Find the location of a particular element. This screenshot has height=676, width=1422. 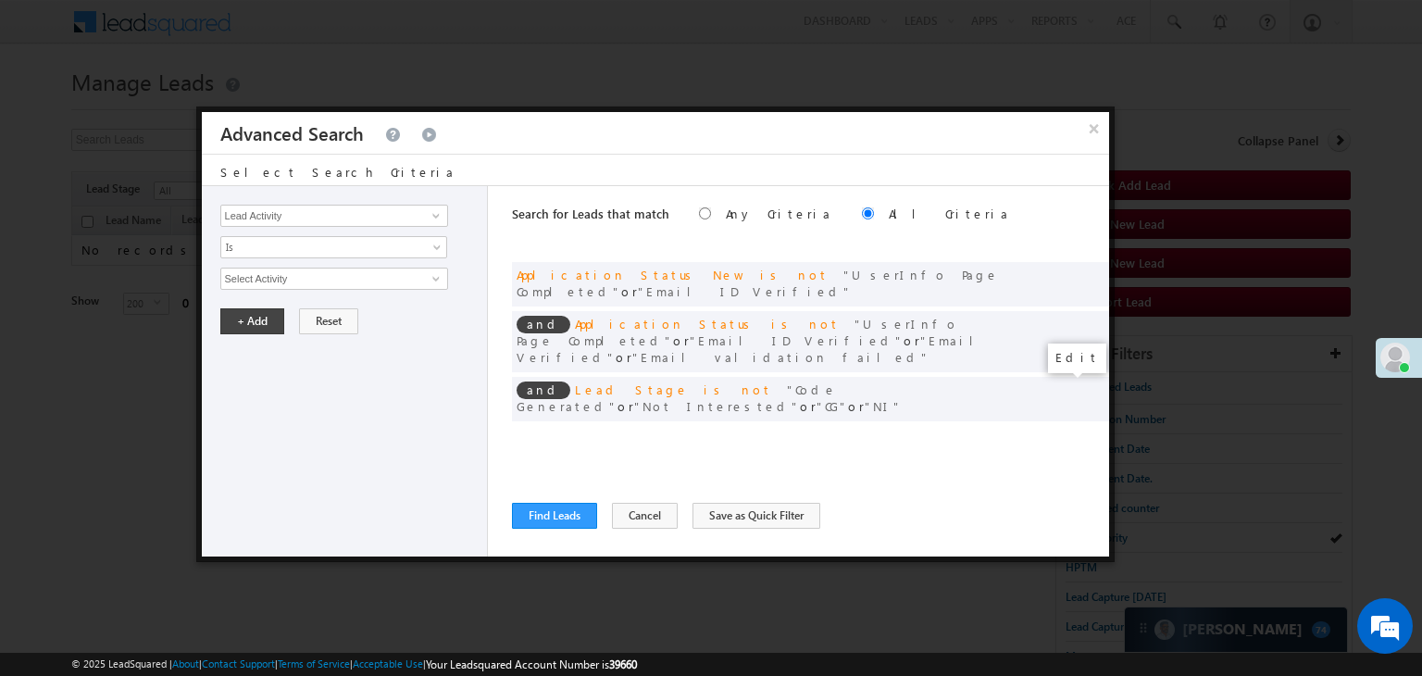

button: Cancel is located at coordinates (645, 516).